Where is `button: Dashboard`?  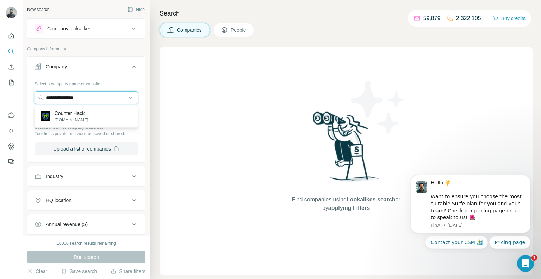 button: Dashboard is located at coordinates (11, 146).